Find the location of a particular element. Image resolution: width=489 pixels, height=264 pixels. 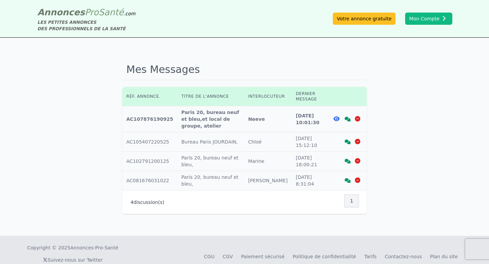

a: AnnoncesProSanté.com is located at coordinates (86, 12).